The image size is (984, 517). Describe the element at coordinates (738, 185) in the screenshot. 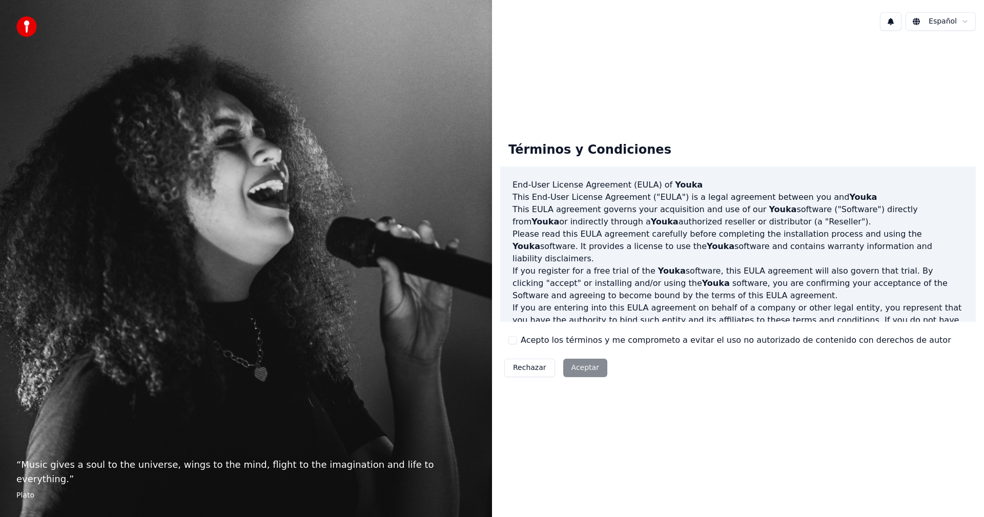

I see `h3: End-User License Agreement (EULA) of` at that location.